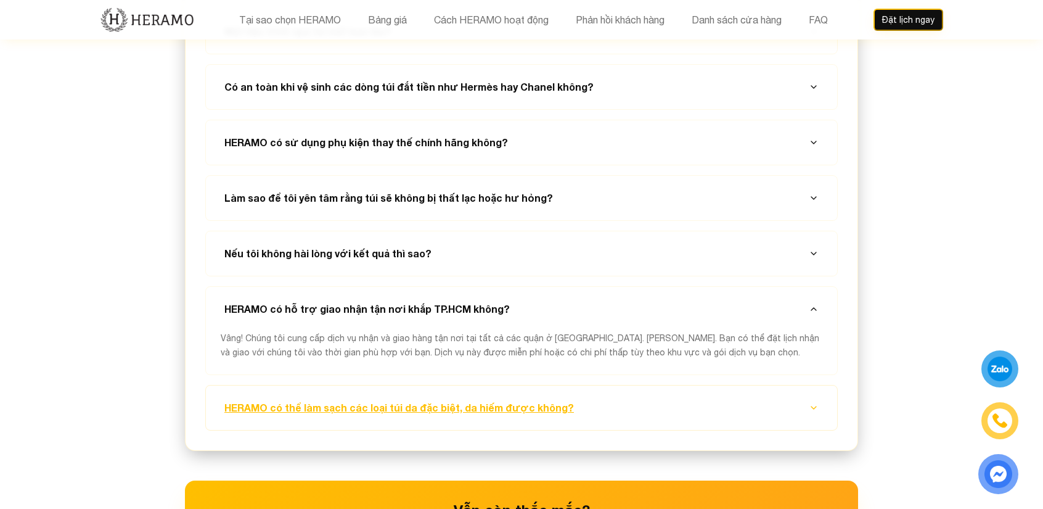 This screenshot has height=509, width=1043. Describe the element at coordinates (522, 142) in the screenshot. I see `button: HERAMO có sử dụng phụ kiện thay thế chính hãng không?` at that location.